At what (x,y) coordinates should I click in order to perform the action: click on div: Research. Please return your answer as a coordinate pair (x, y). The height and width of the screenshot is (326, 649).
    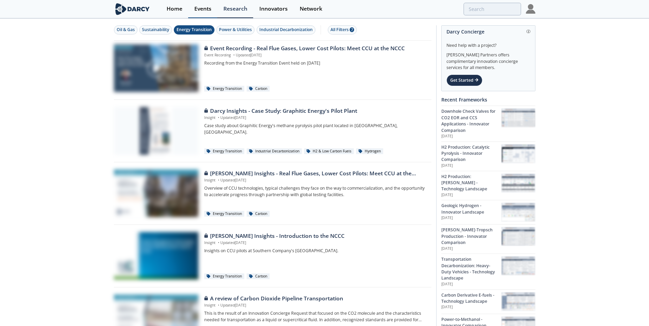
    Looking at the image, I should click on (235, 9).